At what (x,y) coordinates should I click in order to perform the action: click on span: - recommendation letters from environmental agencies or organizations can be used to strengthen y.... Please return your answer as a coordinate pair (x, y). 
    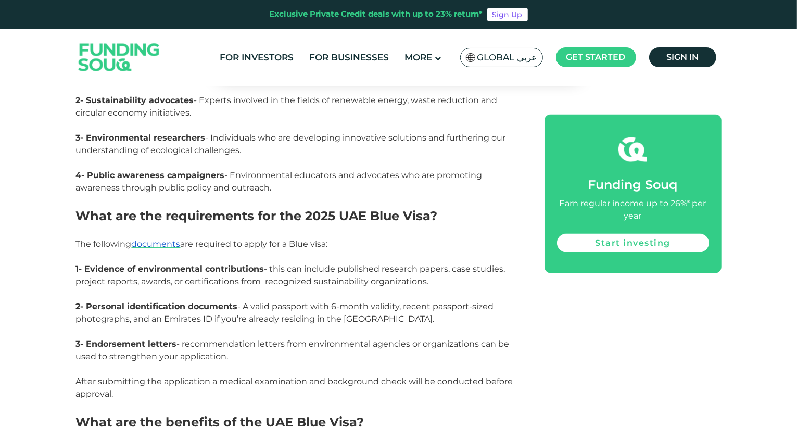
    Looking at the image, I should click on (293, 350).